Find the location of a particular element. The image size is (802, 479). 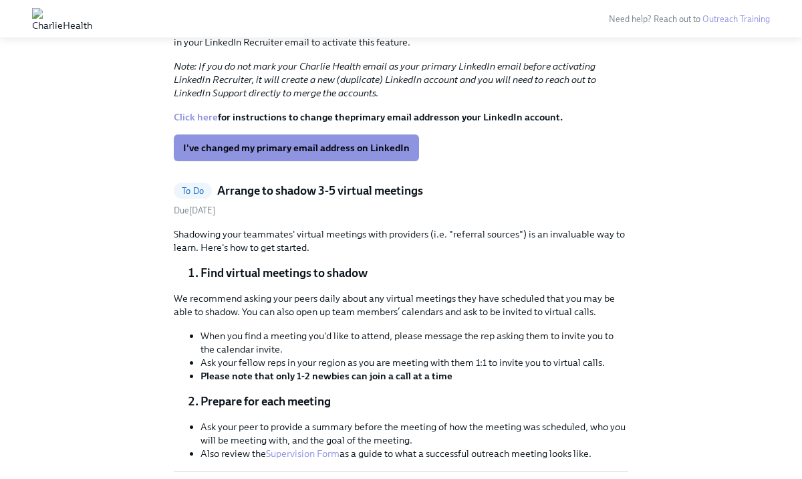

strong: Please note that only 1-2 newbies can join a call at a time is located at coordinates (326, 376).